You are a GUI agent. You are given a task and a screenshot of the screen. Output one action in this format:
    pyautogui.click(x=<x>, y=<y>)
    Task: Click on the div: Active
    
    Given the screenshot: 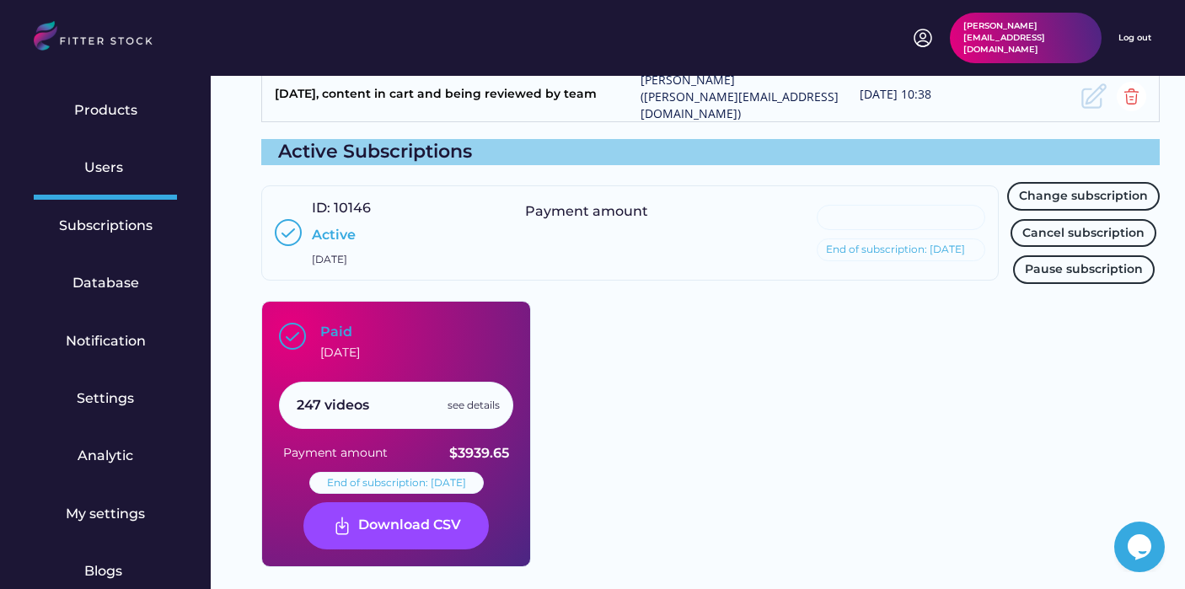 What is the action you would take?
    pyautogui.click(x=334, y=235)
    